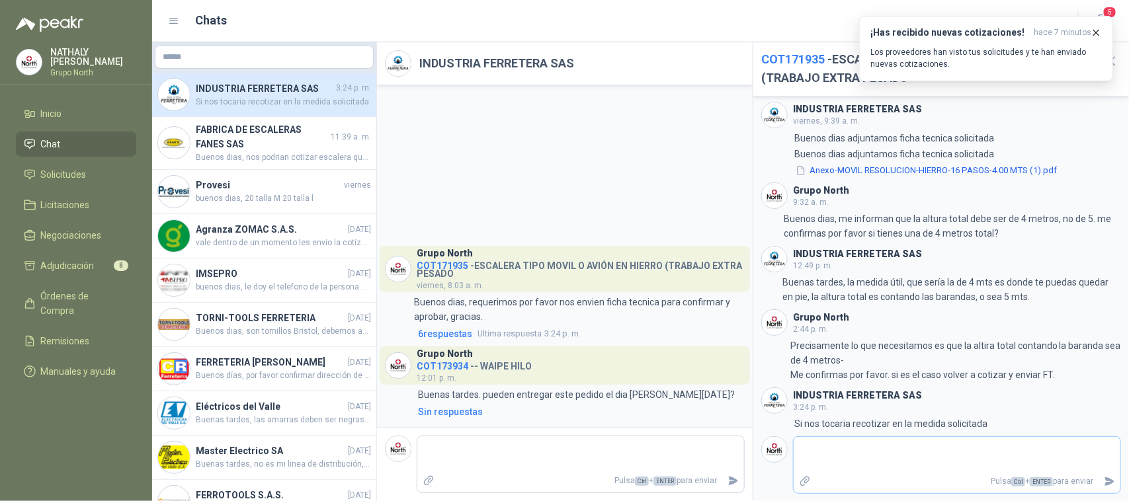 Image resolution: width=1129 pixels, height=501 pixels. Describe the element at coordinates (580, 412) in the screenshot. I see `a: Sin respuestas` at that location.